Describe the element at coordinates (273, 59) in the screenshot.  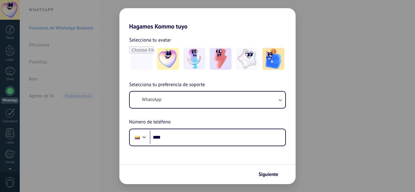
I see `img: -5.jpeg` at that location.